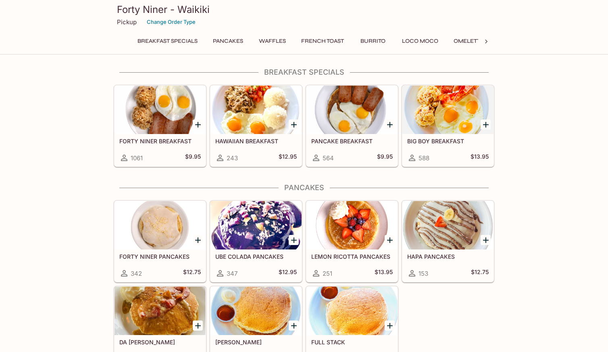 The height and width of the screenshot is (352, 608). I want to click on button: Loco Moco, so click(420, 41).